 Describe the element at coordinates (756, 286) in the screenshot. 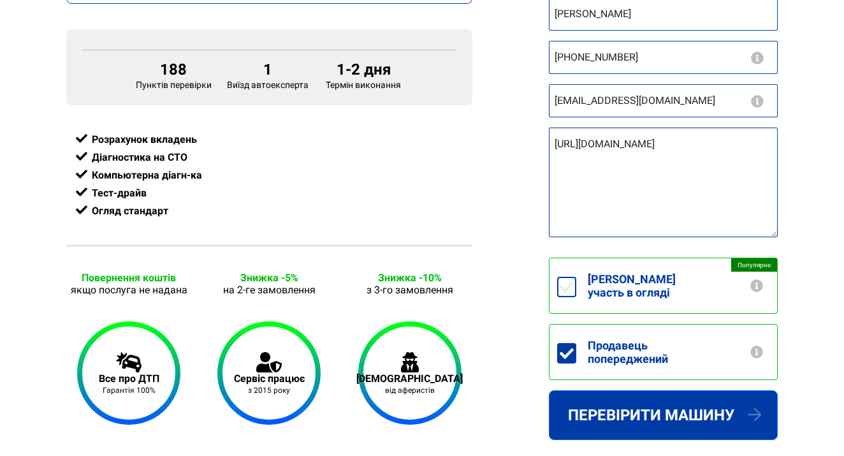

I see `button: Сервіс Test Driver створений в першу чергу для того, щоб клієнт отримав 100% інформації про машин...` at that location.